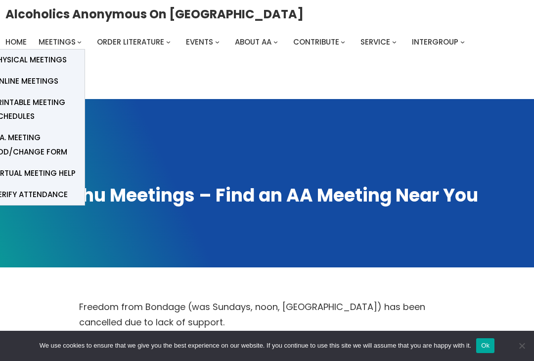 The height and width of the screenshot is (361, 534). I want to click on a: About AA, so click(253, 42).